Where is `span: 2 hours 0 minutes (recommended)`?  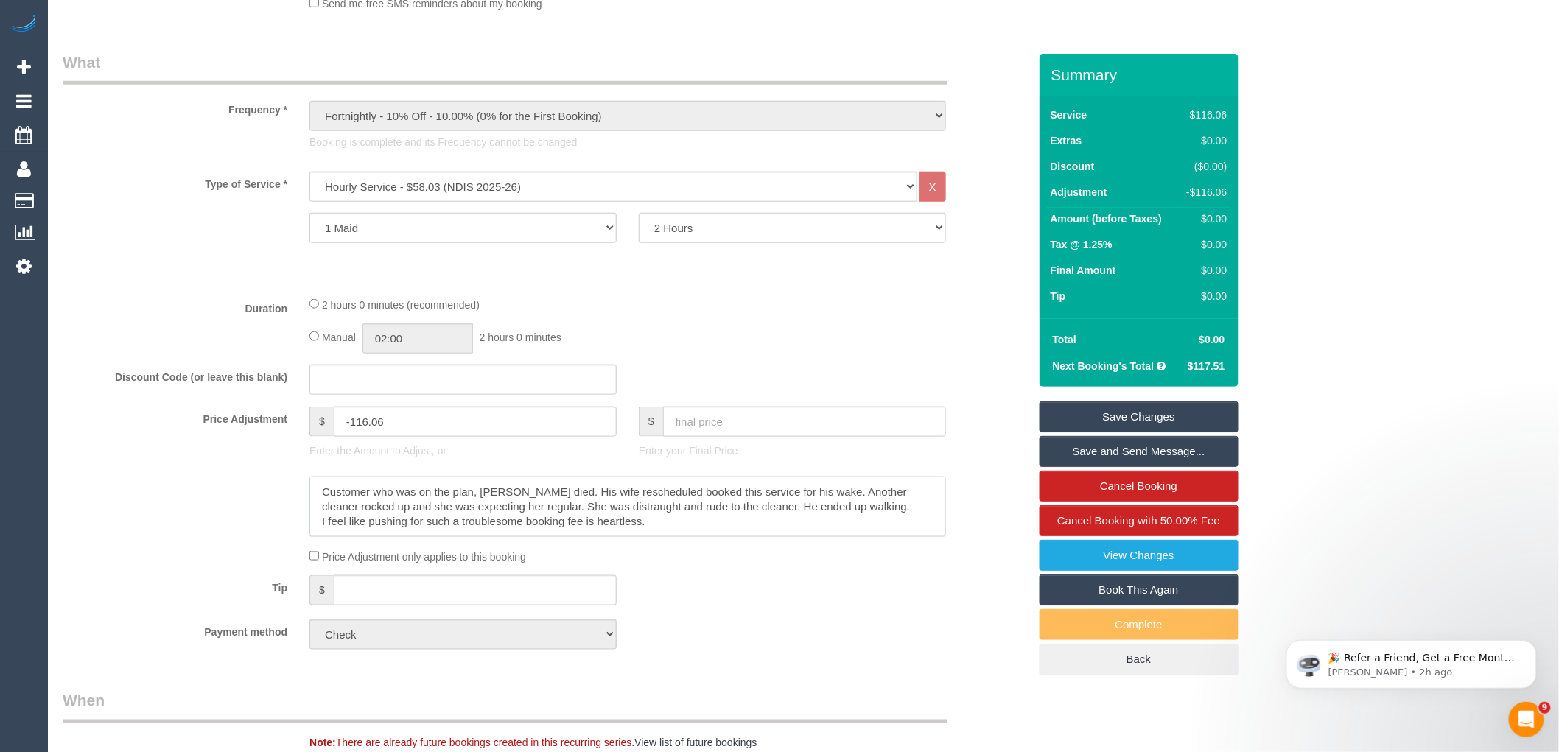
span: 2 hours 0 minutes (recommended) is located at coordinates (401, 305).